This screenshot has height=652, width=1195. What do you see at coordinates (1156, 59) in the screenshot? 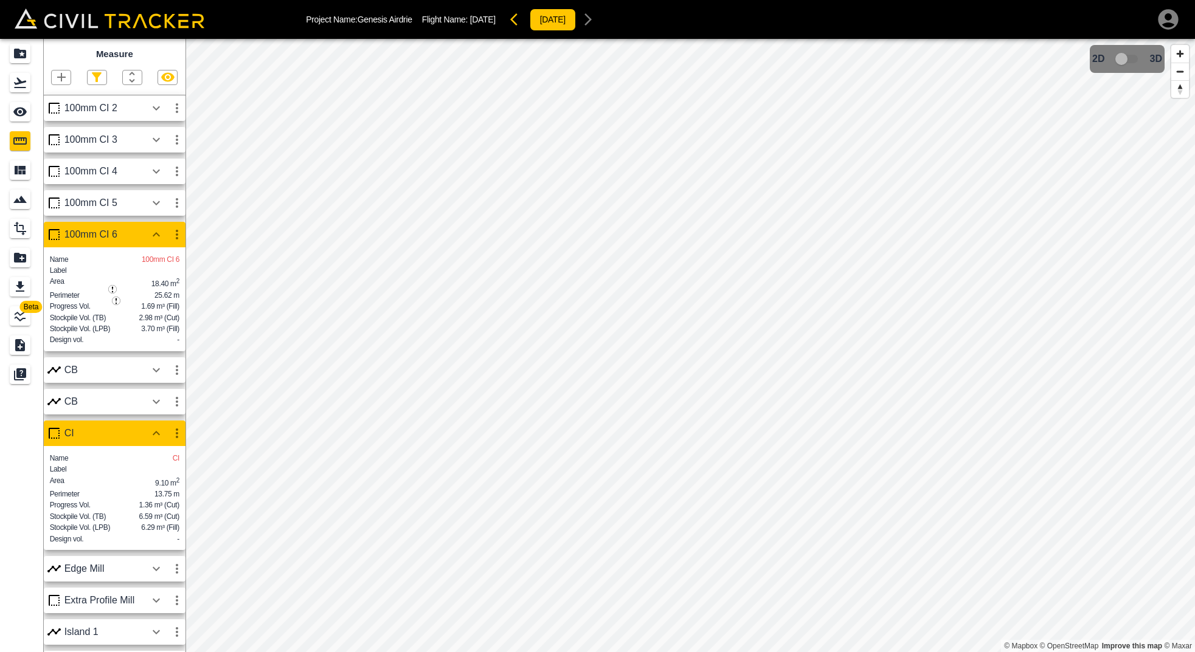
I see `span: 3D` at bounding box center [1156, 59].